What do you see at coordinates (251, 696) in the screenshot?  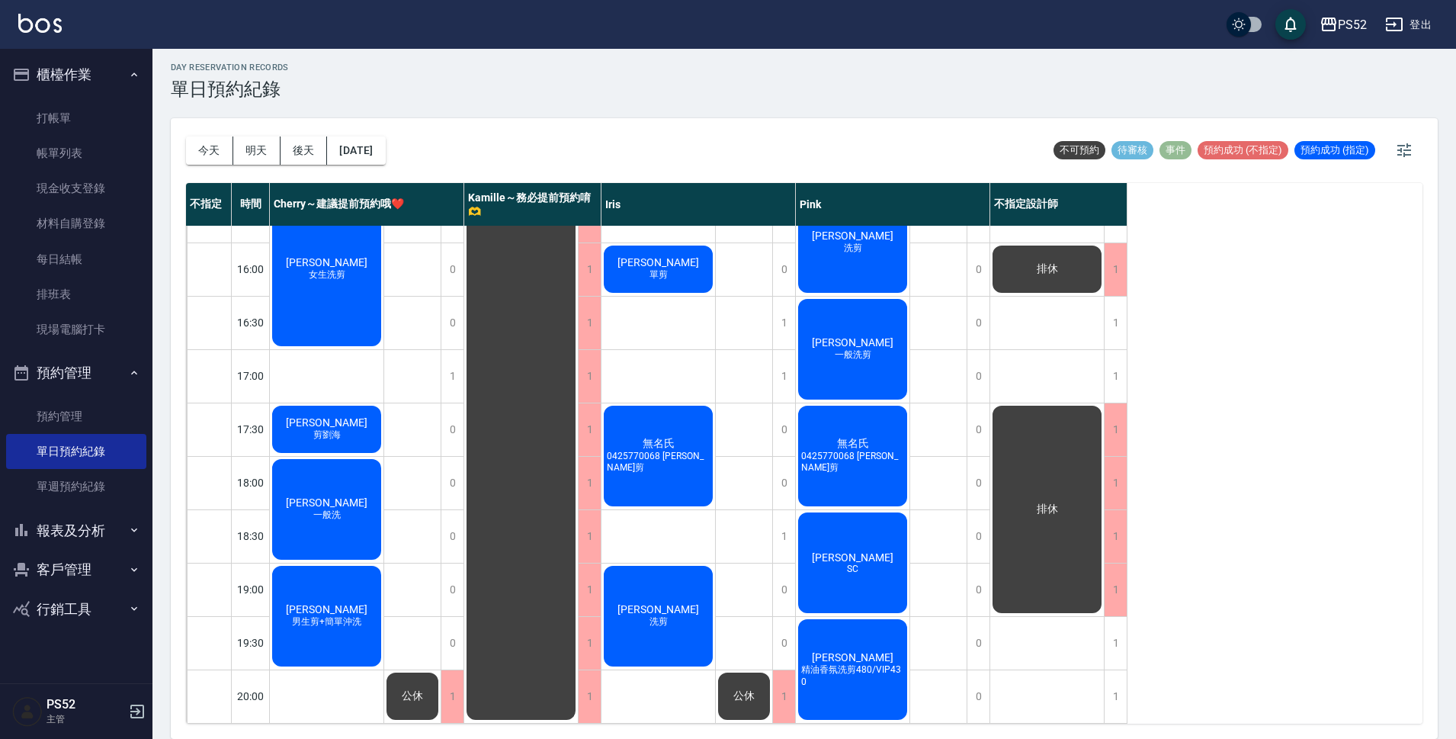 I see `div: 20:00` at bounding box center [251, 696].